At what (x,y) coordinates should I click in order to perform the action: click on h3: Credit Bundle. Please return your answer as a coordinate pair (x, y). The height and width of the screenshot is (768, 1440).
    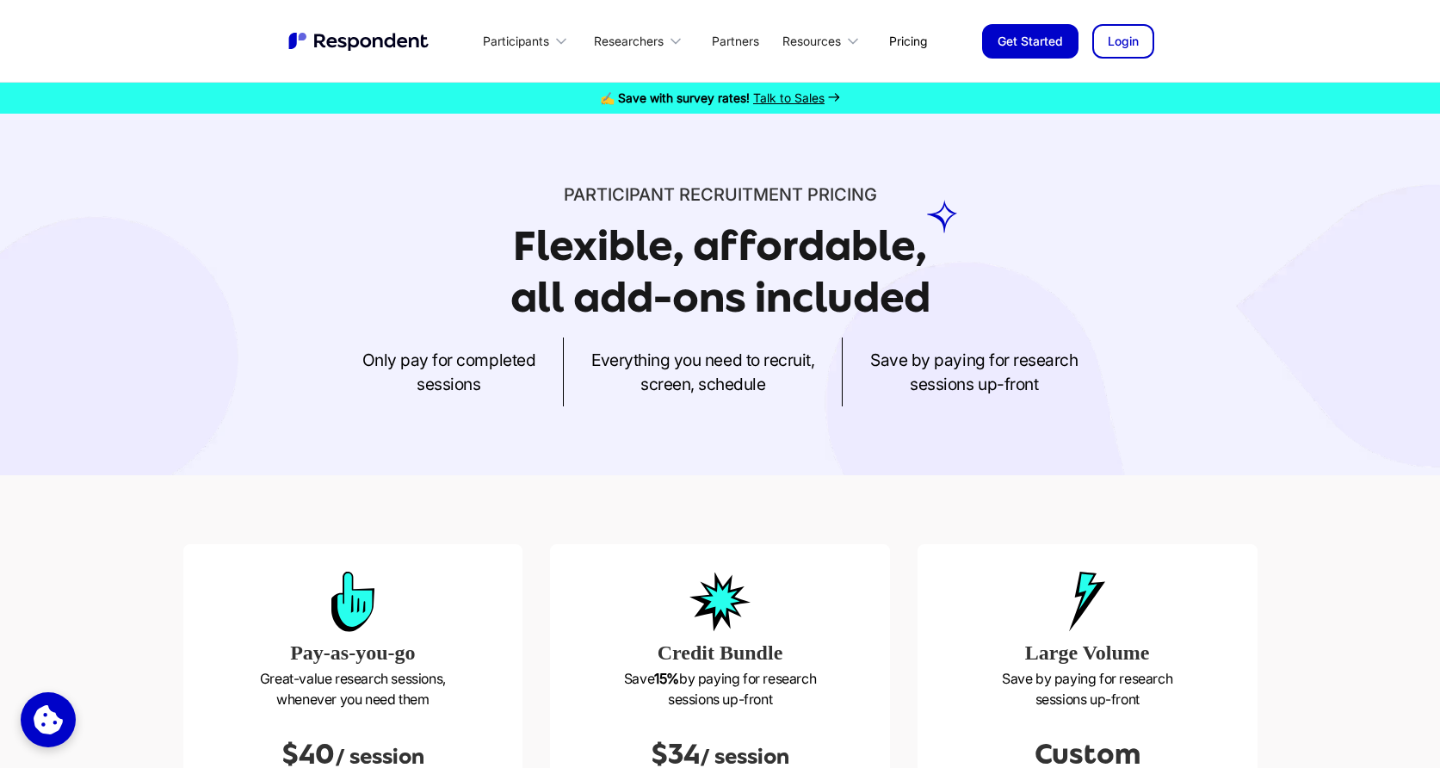
    Looking at the image, I should click on (720, 652).